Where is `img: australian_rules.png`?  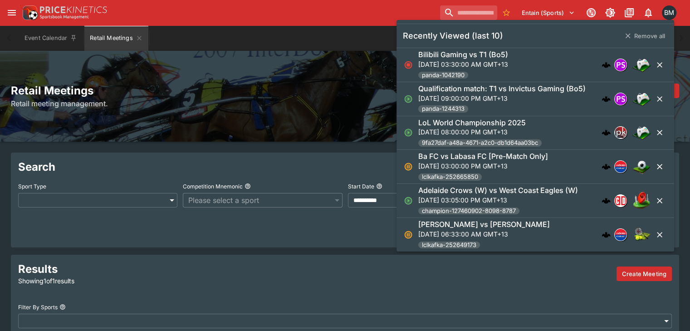 img: australian_rules.png is located at coordinates (641, 201).